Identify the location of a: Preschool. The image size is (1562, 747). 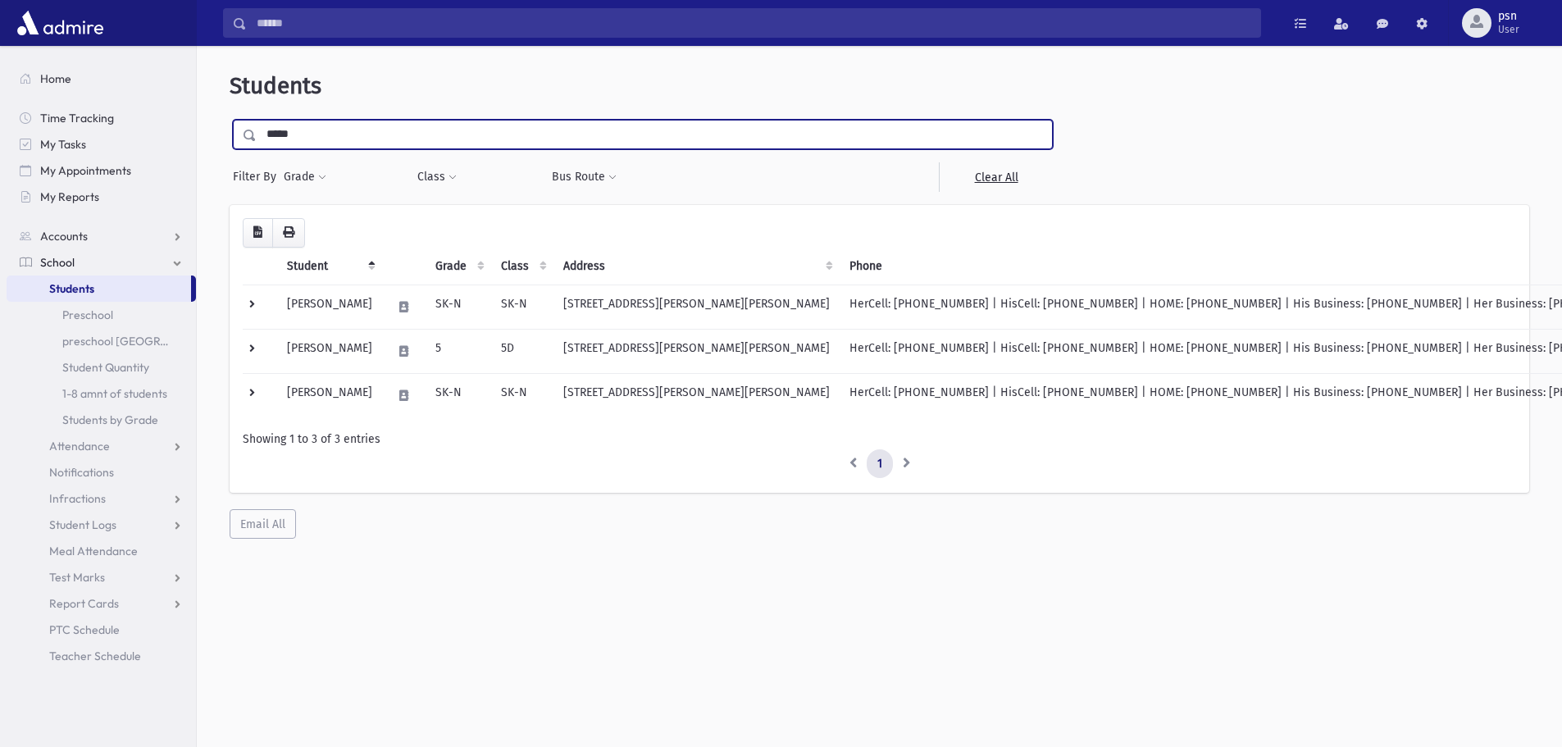
(101, 315).